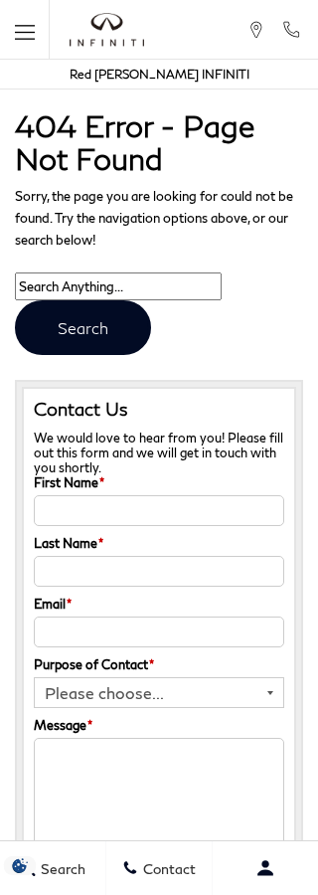 The height and width of the screenshot is (895, 318). Describe the element at coordinates (69, 482) in the screenshot. I see `label: First Name` at that location.